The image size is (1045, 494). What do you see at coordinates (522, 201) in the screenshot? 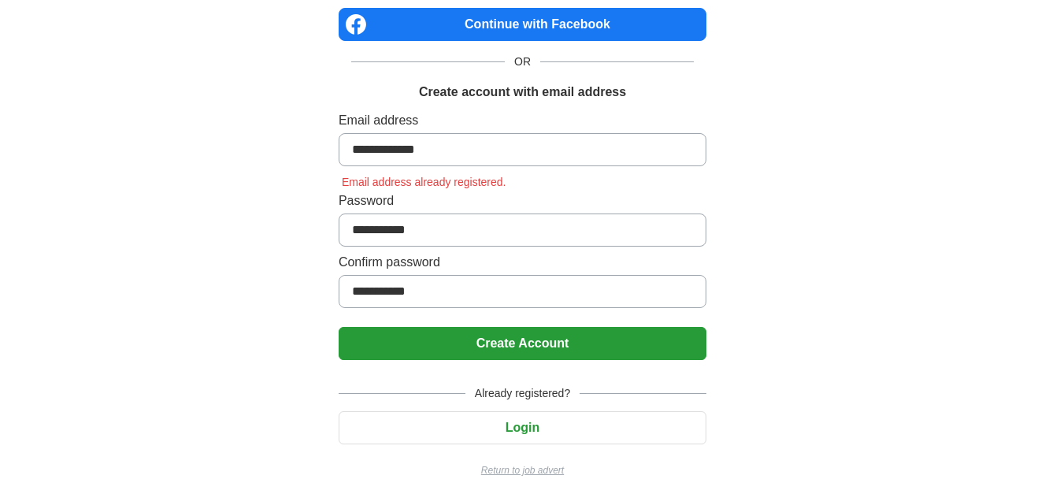
I see `label: Password` at bounding box center [522, 201].